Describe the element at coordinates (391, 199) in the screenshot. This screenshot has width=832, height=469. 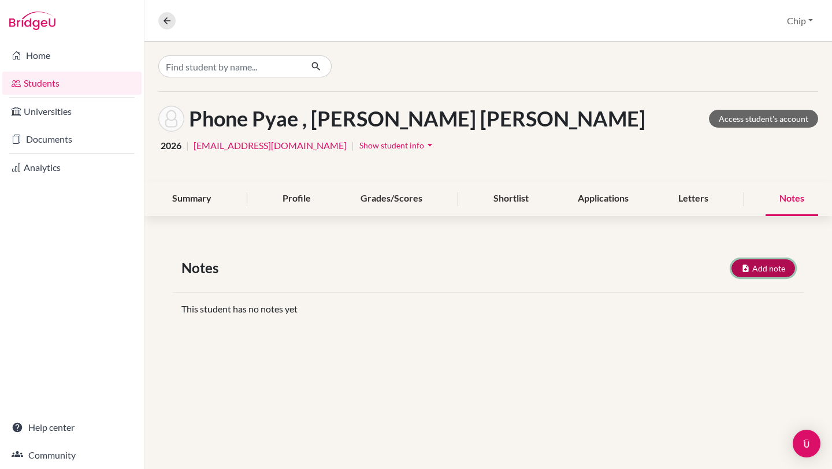
I see `div: Grades/Scores` at that location.